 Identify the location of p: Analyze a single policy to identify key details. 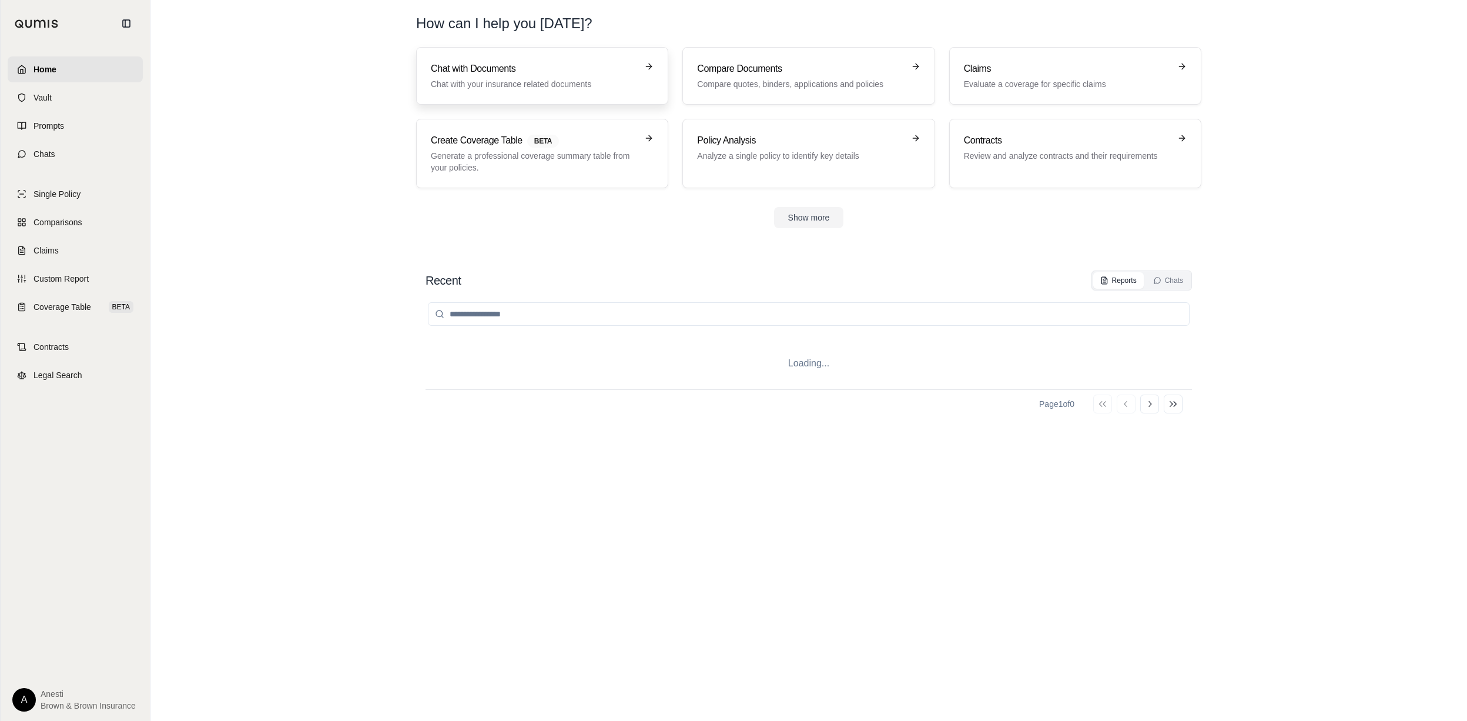
(800, 156).